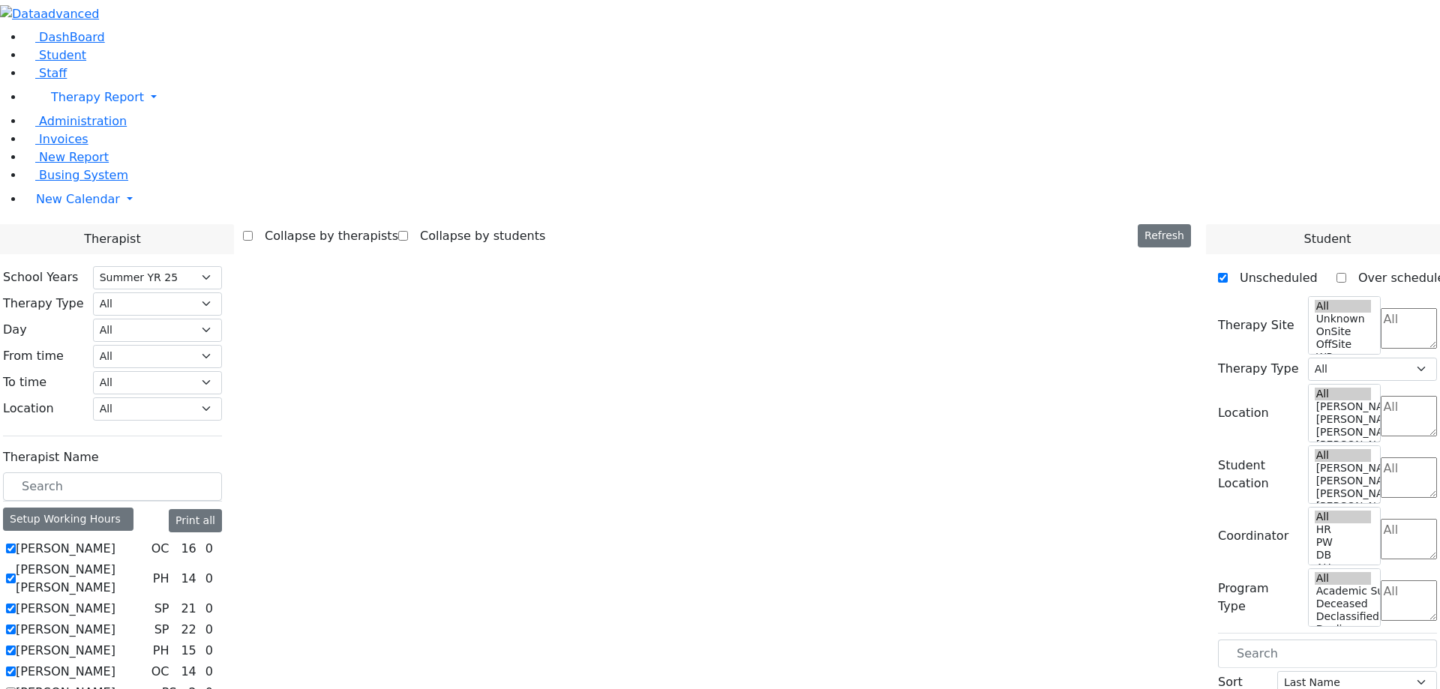 The image size is (1440, 689). What do you see at coordinates (1343, 591) in the screenshot?
I see `option: Academic Support` at bounding box center [1343, 591].